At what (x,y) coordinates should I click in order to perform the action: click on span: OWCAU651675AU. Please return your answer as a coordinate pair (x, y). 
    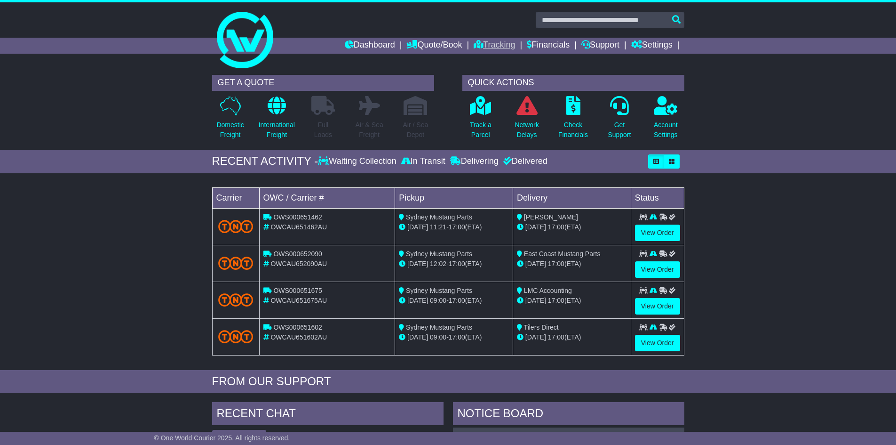
    Looking at the image, I should click on (299, 300).